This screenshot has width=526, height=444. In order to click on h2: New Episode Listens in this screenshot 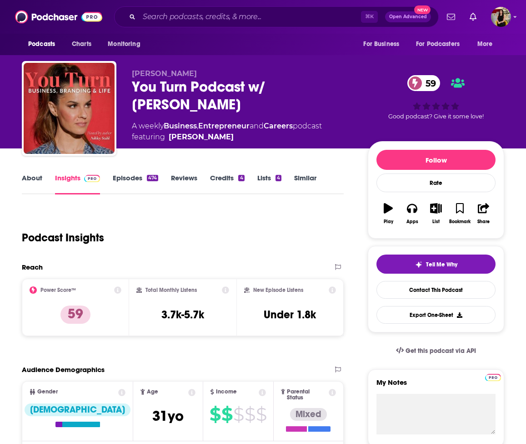, I will do `click(278, 290)`.